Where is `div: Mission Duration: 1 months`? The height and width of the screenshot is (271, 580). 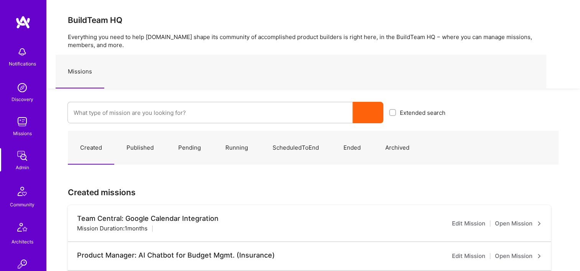
div: Mission Duration: 1 months is located at coordinates (112, 229).